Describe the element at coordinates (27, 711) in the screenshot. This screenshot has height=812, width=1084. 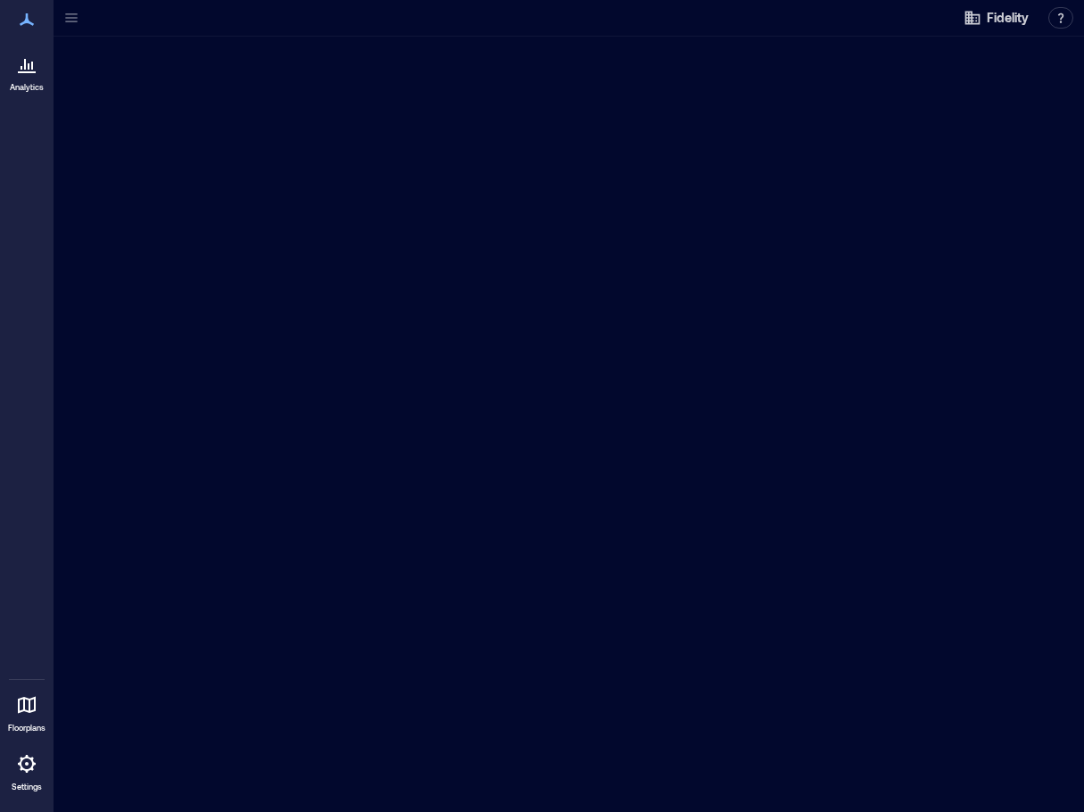
I see `a: Floorplans` at that location.